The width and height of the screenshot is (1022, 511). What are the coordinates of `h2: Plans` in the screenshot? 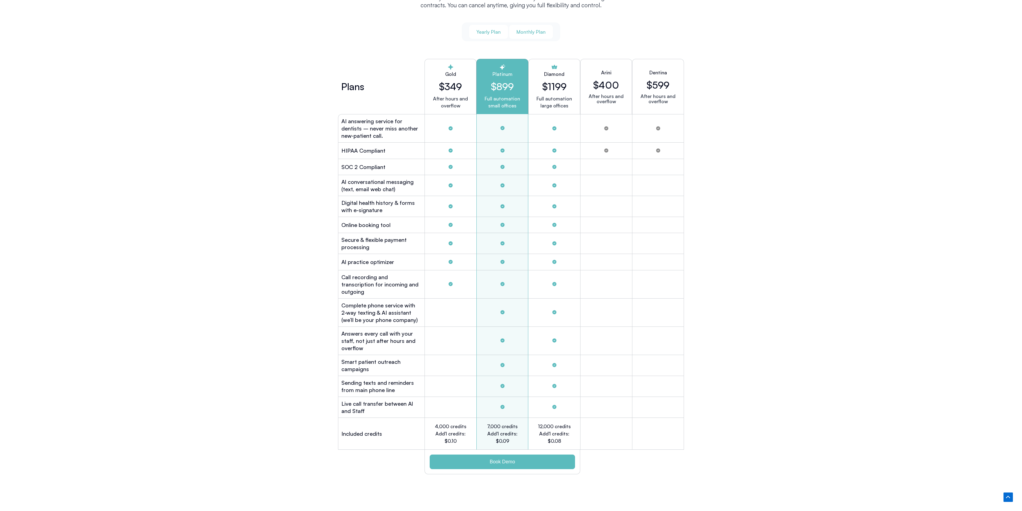 It's located at (352, 86).